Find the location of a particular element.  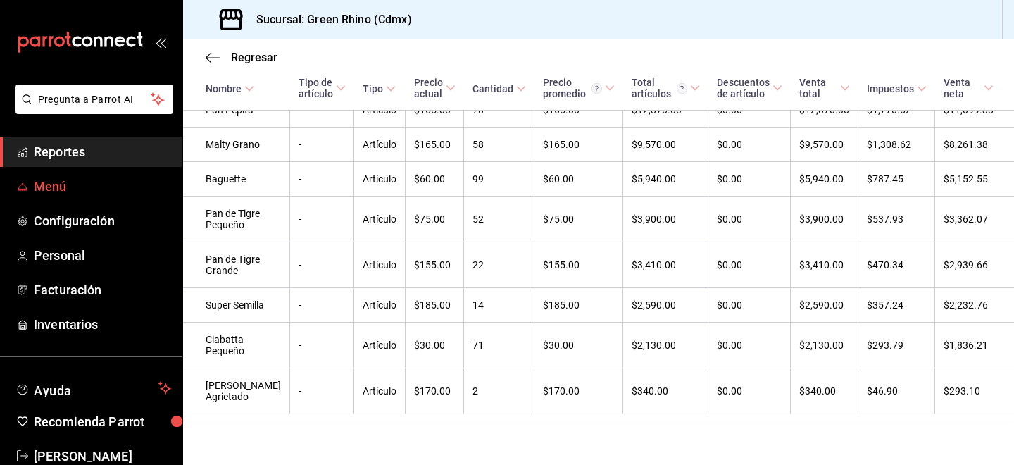

span: Recomienda Parrot is located at coordinates (102, 421).